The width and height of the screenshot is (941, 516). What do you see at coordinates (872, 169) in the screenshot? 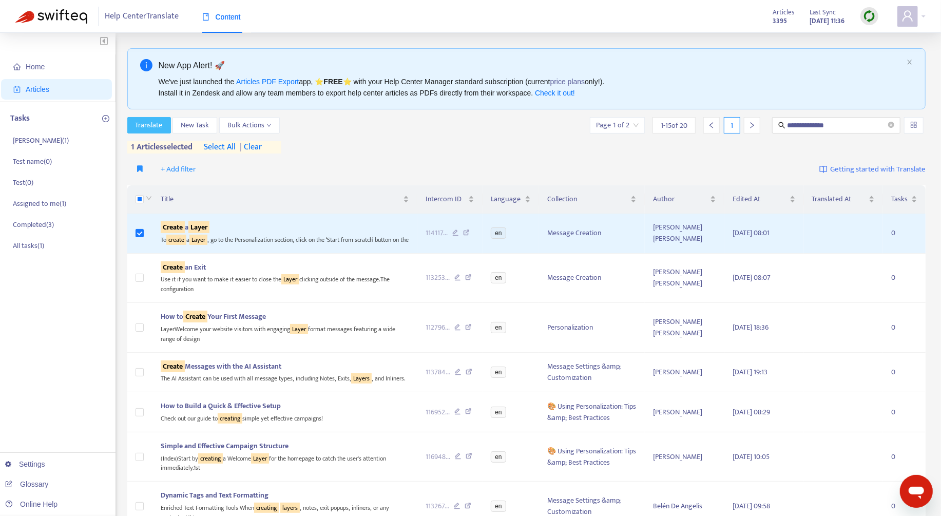
I see `a: Getting started with Translate` at bounding box center [872, 169].